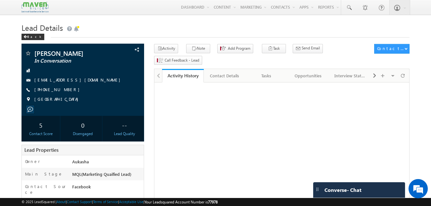 The image size is (431, 206). I want to click on span: Add Program, so click(239, 48).